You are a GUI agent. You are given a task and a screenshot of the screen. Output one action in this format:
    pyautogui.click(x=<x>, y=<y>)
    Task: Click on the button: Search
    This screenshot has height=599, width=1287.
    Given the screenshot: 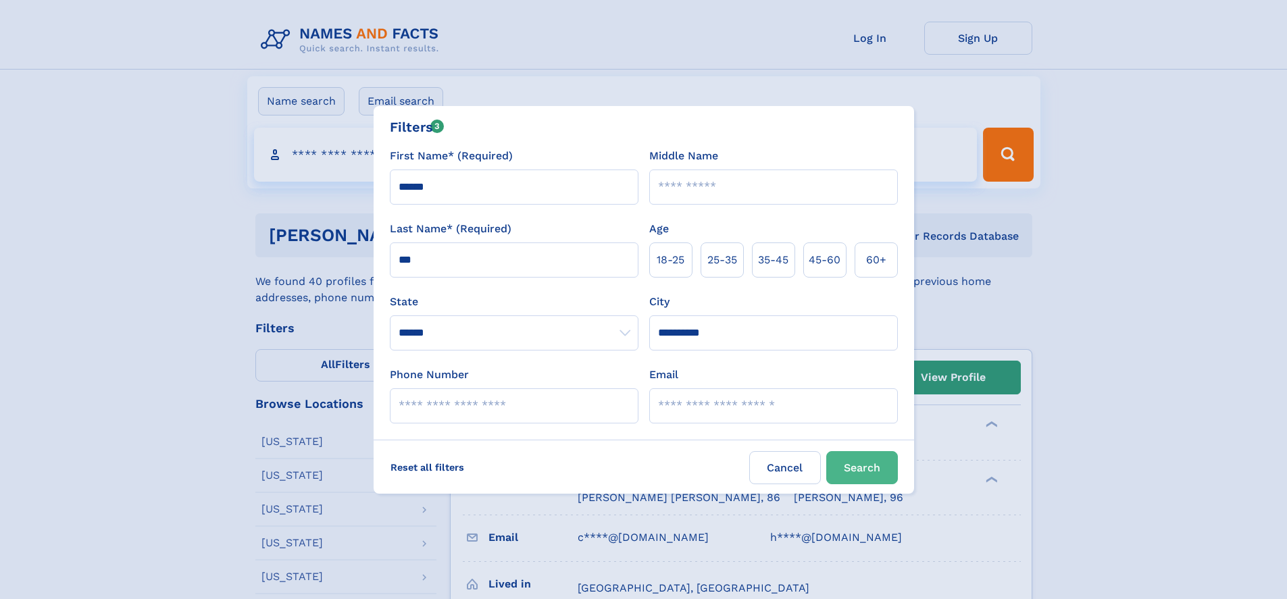 What is the action you would take?
    pyautogui.click(x=862, y=468)
    